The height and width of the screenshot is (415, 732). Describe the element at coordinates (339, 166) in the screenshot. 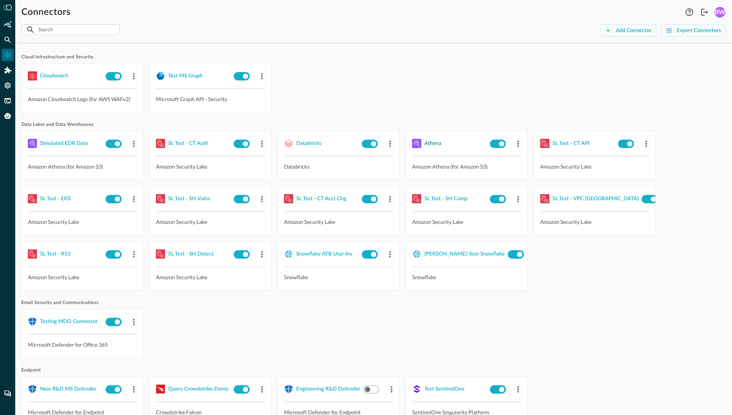

I see `p: Databricks` at that location.